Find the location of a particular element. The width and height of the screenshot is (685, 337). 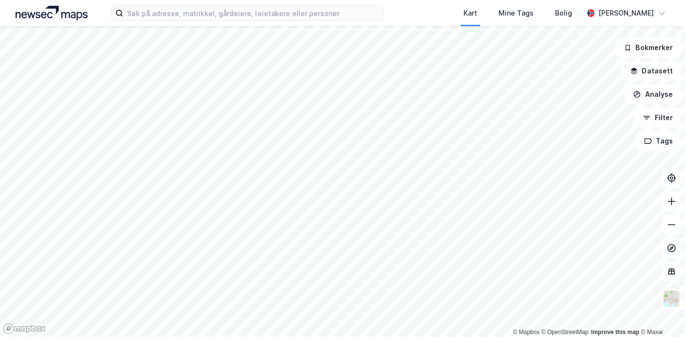

button: Tags is located at coordinates (658, 141).